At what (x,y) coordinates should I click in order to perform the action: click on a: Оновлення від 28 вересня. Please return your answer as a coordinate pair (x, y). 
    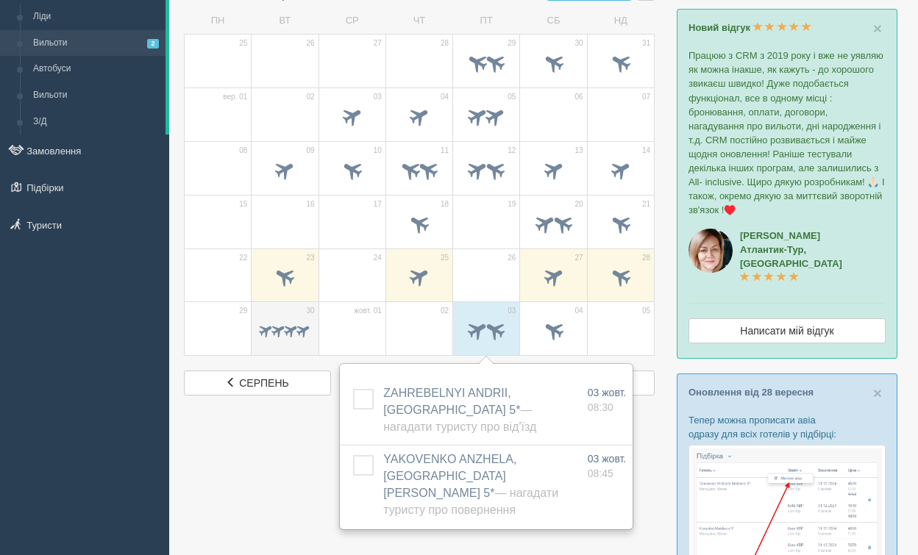
    Looking at the image, I should click on (751, 392).